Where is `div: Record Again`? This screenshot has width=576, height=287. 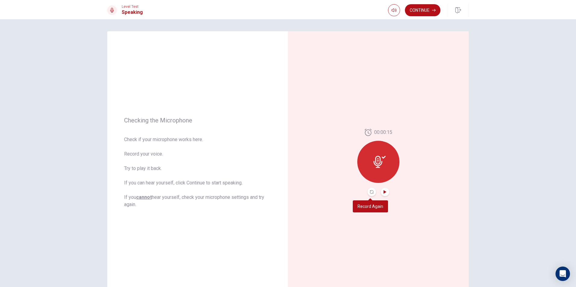 div: Record Again is located at coordinates (370, 207).